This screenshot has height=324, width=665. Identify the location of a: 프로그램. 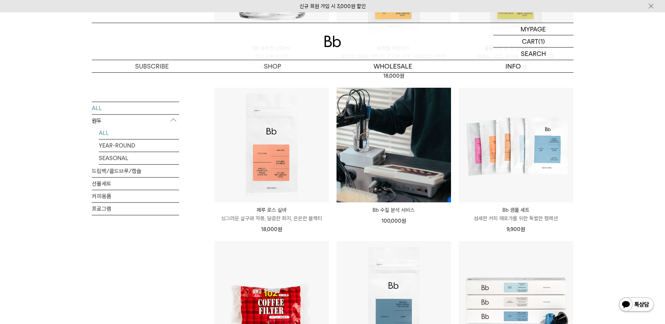
(135, 208).